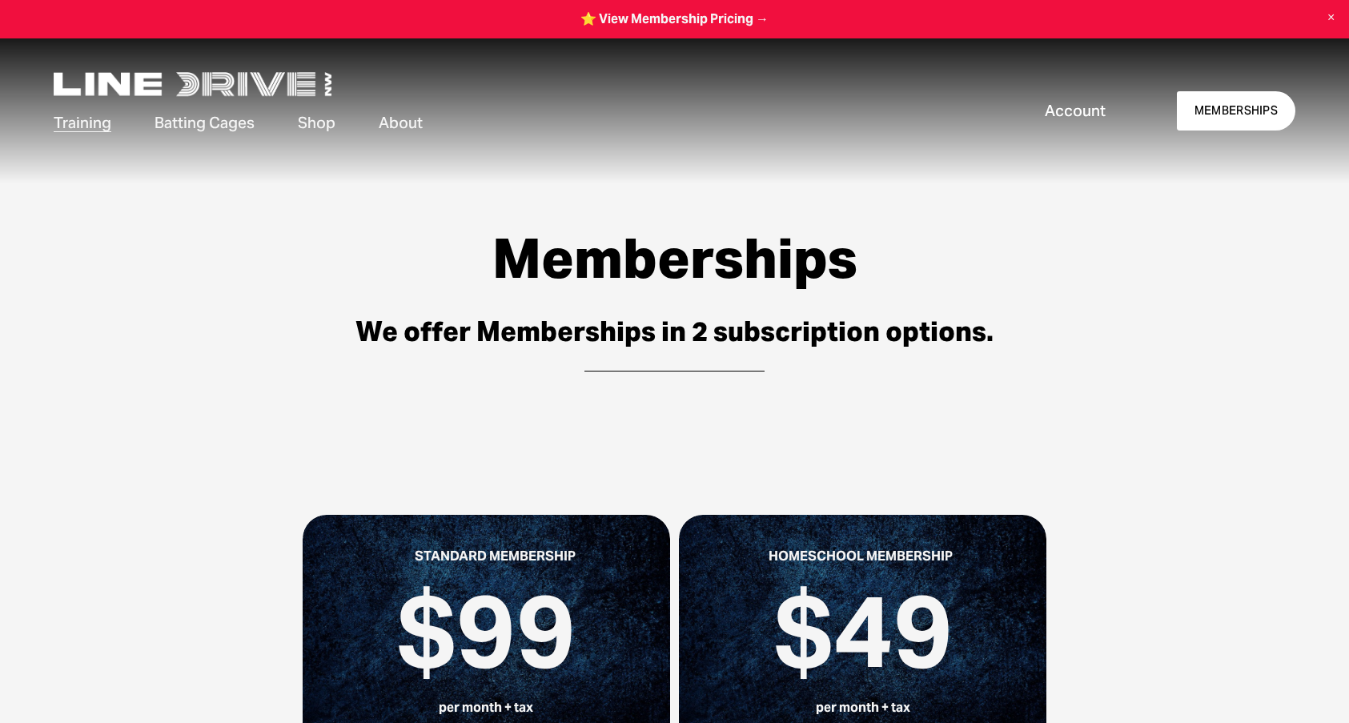 The height and width of the screenshot is (723, 1349). I want to click on span: Training, so click(82, 122).